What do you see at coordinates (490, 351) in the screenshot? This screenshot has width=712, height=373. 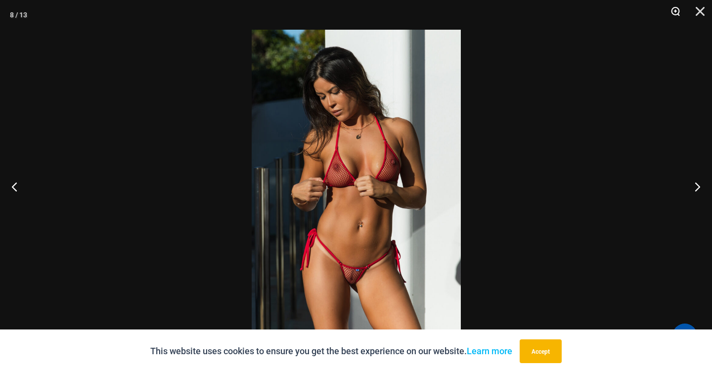 I see `a: Learn more` at bounding box center [490, 351].